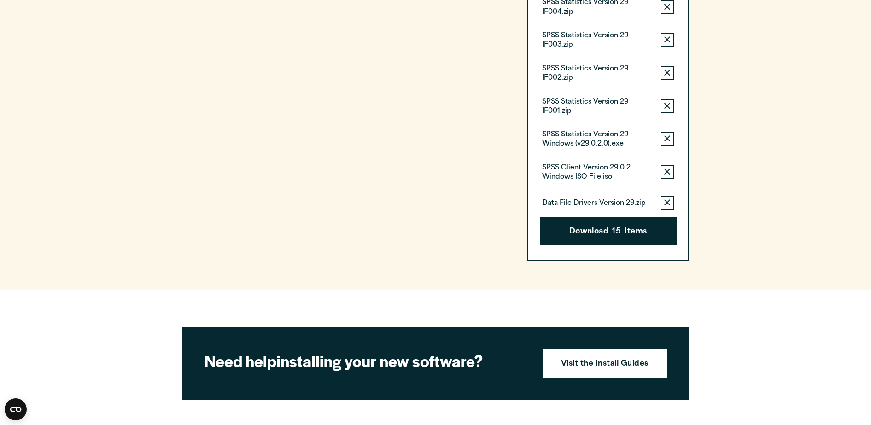 This screenshot has width=871, height=425. I want to click on span: 15, so click(616, 232).